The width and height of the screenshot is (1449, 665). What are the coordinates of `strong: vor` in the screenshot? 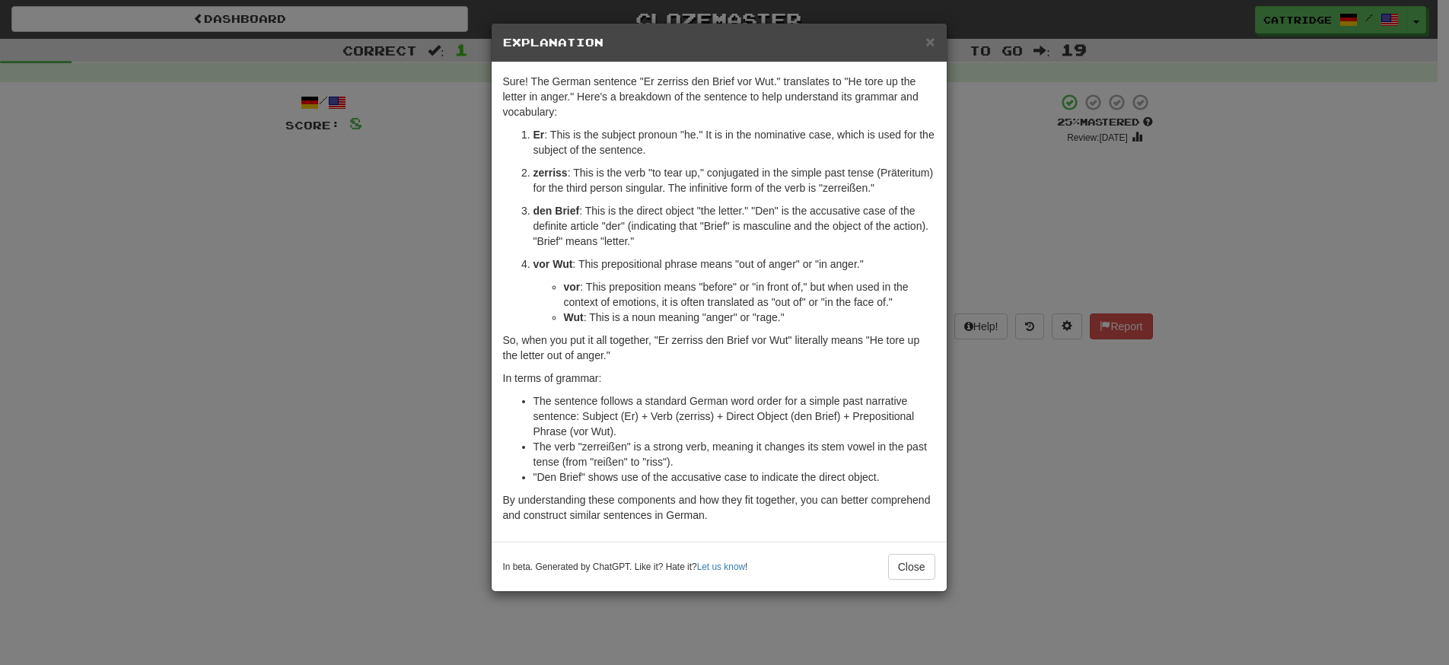 It's located at (572, 287).